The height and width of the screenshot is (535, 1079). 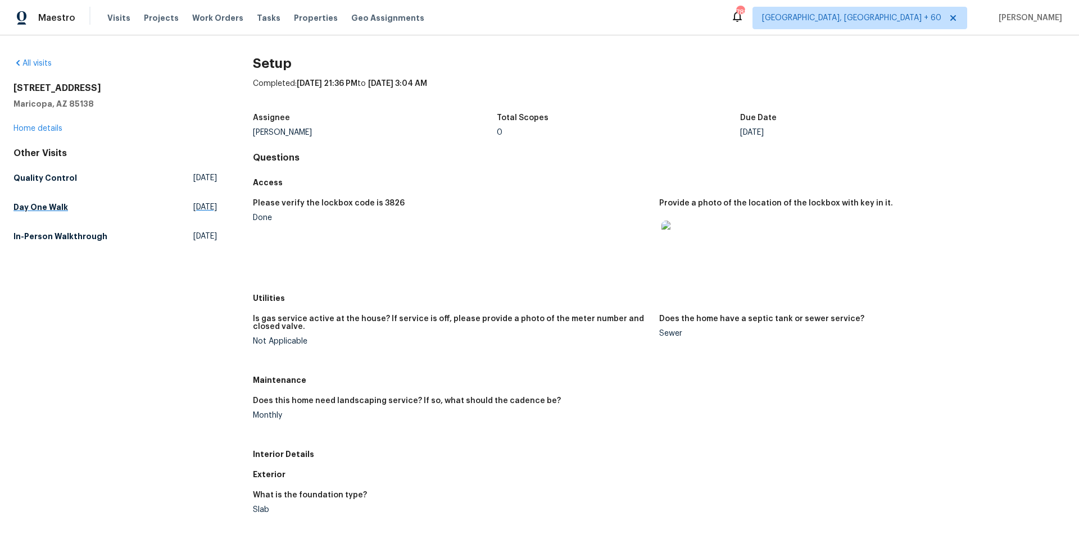 What do you see at coordinates (115, 153) in the screenshot?
I see `div: Other Visits` at bounding box center [115, 153].